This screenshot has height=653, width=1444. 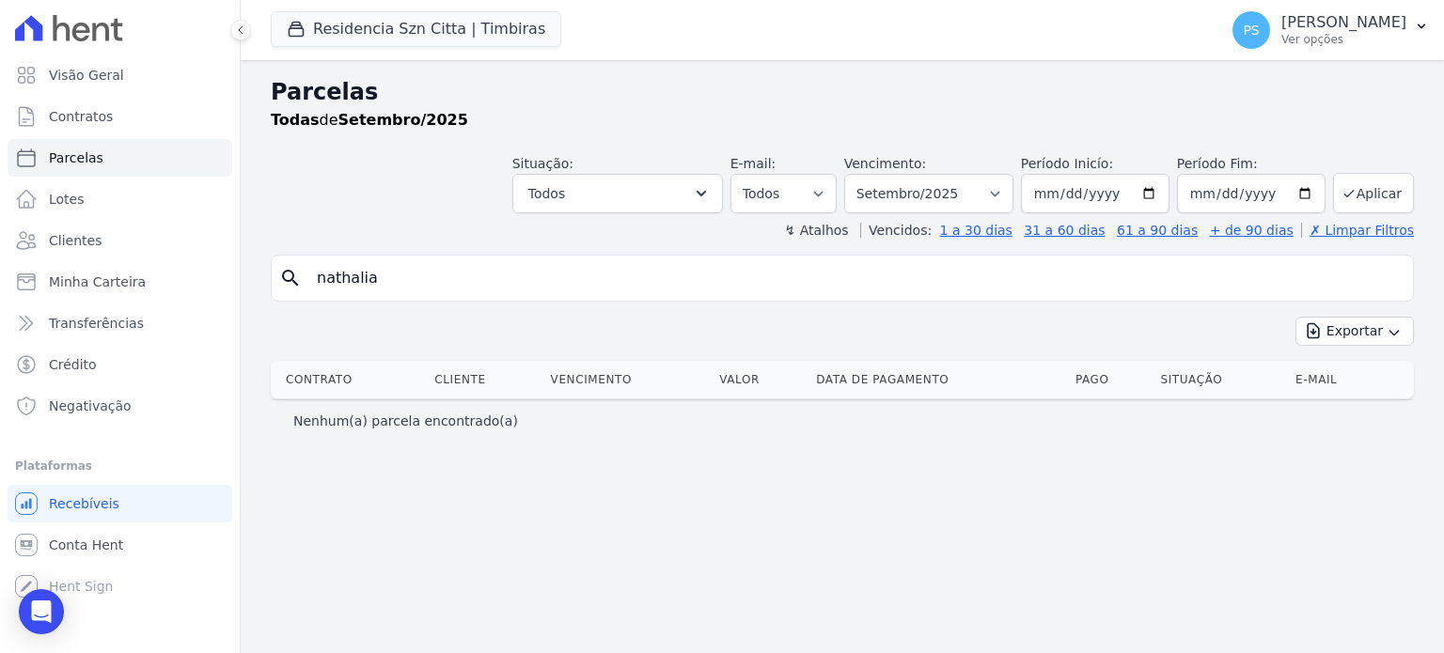 I want to click on label: Vencimento:, so click(x=884, y=164).